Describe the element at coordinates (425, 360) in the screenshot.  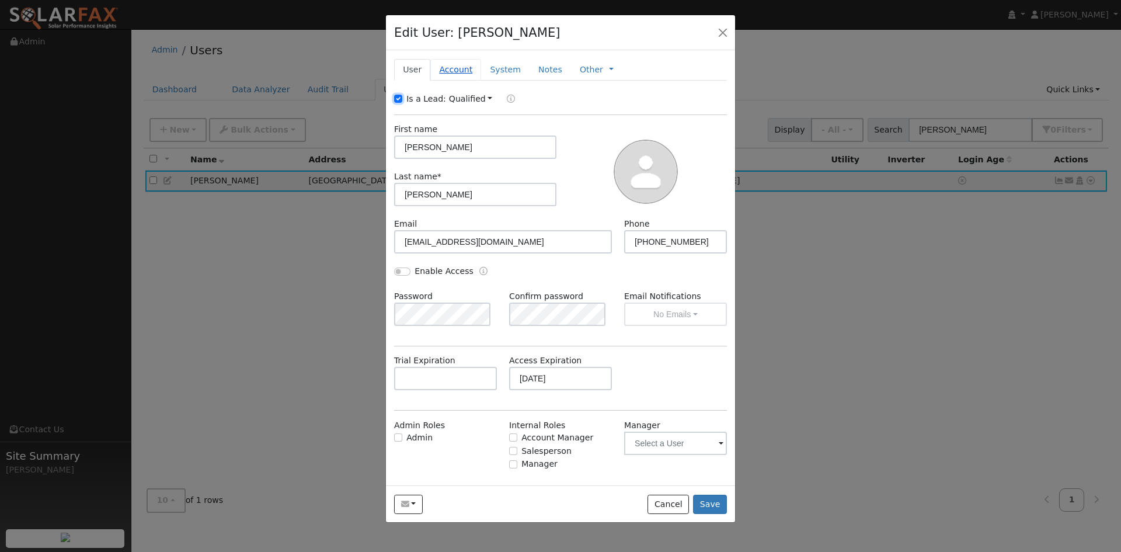
I see `label: Trial Expiration` at that location.